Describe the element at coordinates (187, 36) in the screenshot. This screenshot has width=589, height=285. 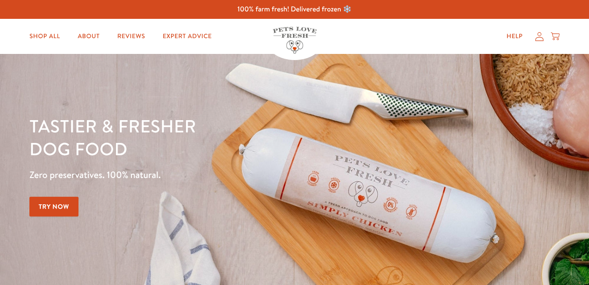
I see `a: Expert Advice` at that location.